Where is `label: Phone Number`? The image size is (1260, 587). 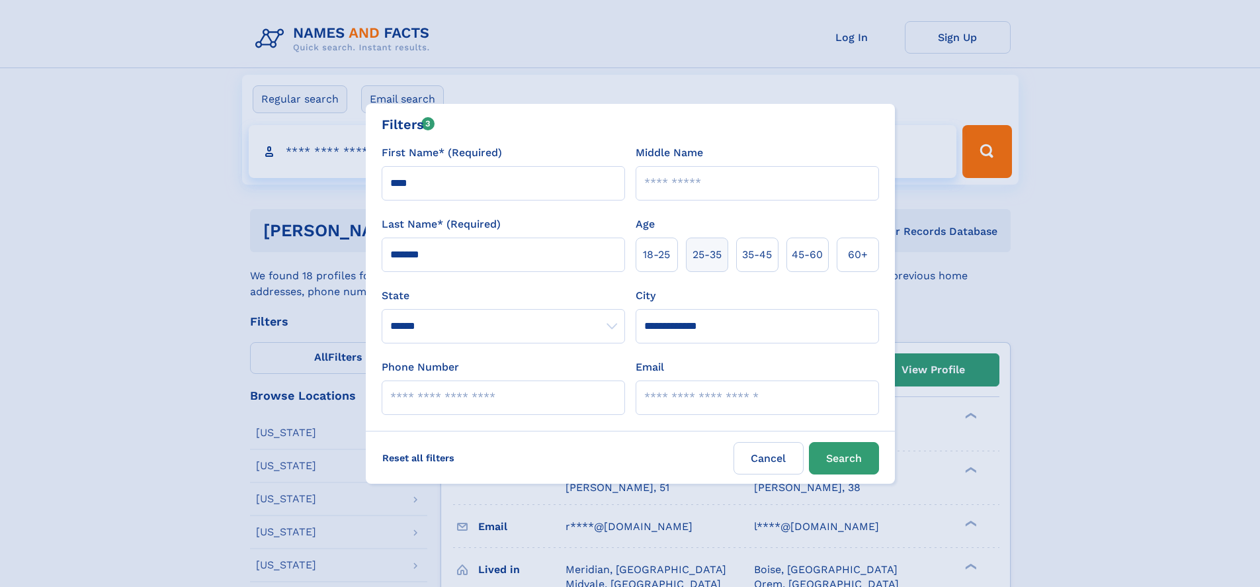
label: Phone Number is located at coordinates (420, 367).